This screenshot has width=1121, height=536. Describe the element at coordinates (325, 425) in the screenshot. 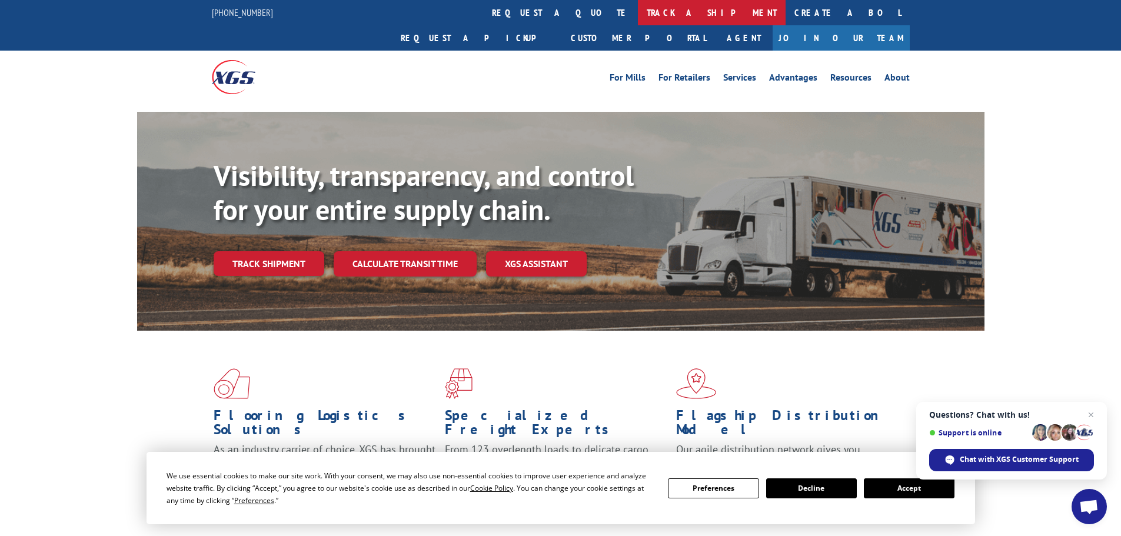

I see `h1: Flooring Logistics Solutions` at that location.